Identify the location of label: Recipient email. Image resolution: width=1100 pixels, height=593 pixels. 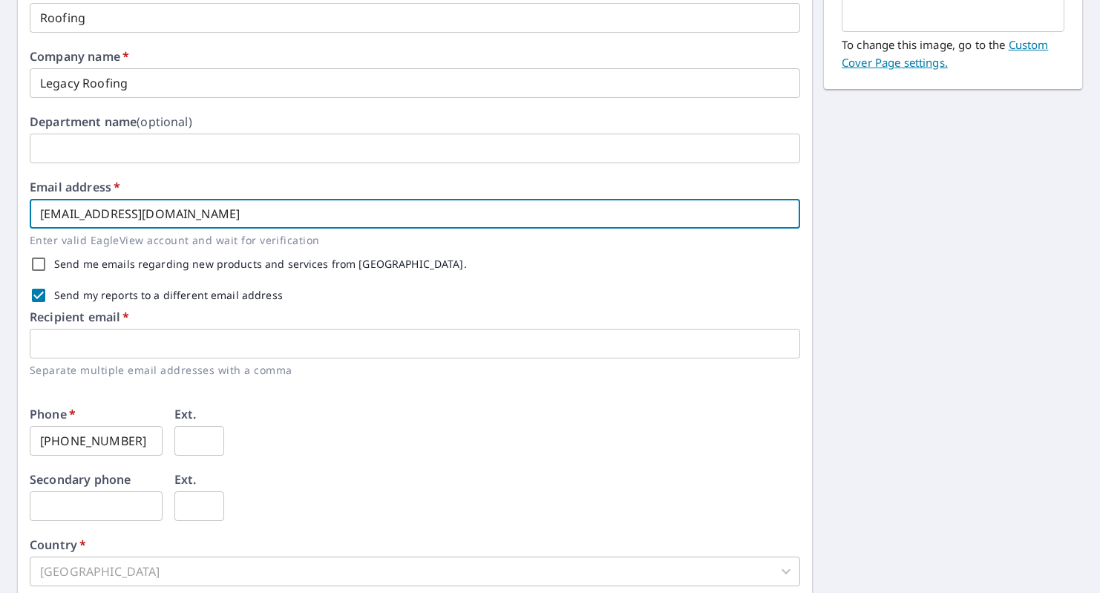
(79, 317).